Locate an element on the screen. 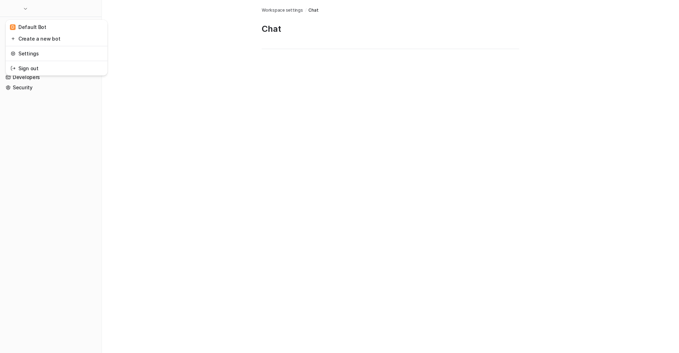 The height and width of the screenshot is (353, 679). a: Billing is located at coordinates (51, 57).